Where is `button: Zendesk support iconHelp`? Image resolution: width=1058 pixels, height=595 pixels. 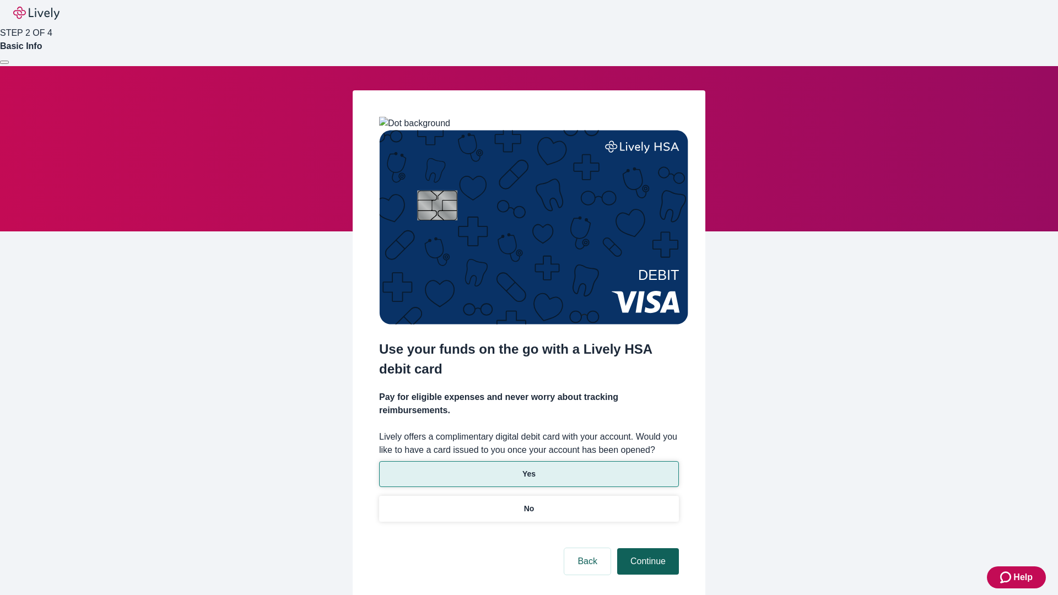
button: Zendesk support iconHelp is located at coordinates (1016, 577).